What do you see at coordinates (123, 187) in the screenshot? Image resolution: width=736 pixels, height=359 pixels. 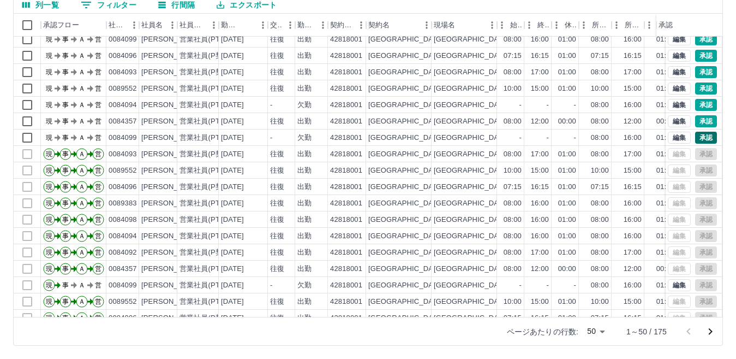 I see `div: 0084096` at bounding box center [123, 187].